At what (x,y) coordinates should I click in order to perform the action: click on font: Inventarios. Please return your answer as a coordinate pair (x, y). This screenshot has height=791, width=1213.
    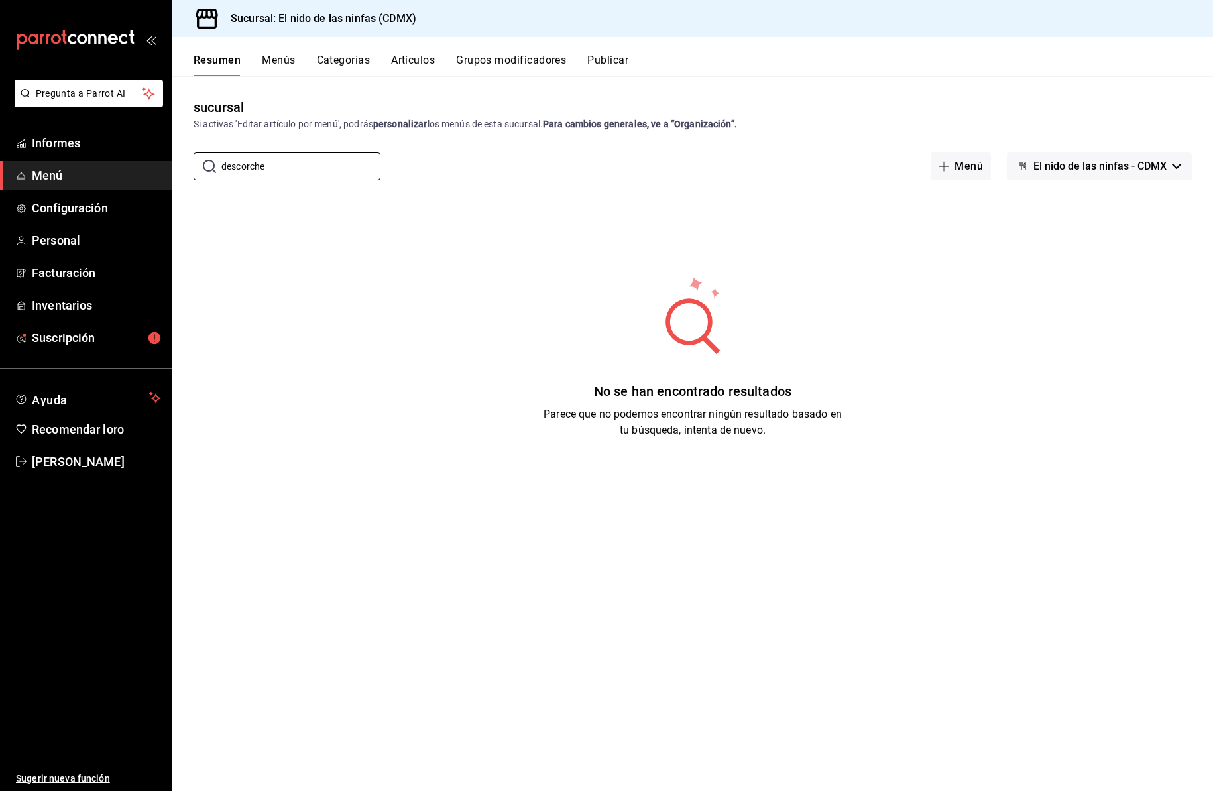
    Looking at the image, I should click on (62, 305).